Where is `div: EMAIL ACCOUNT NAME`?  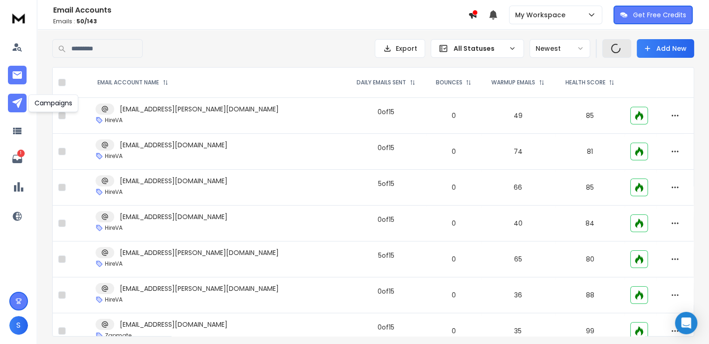
div: EMAIL ACCOUNT NAME is located at coordinates (133, 82).